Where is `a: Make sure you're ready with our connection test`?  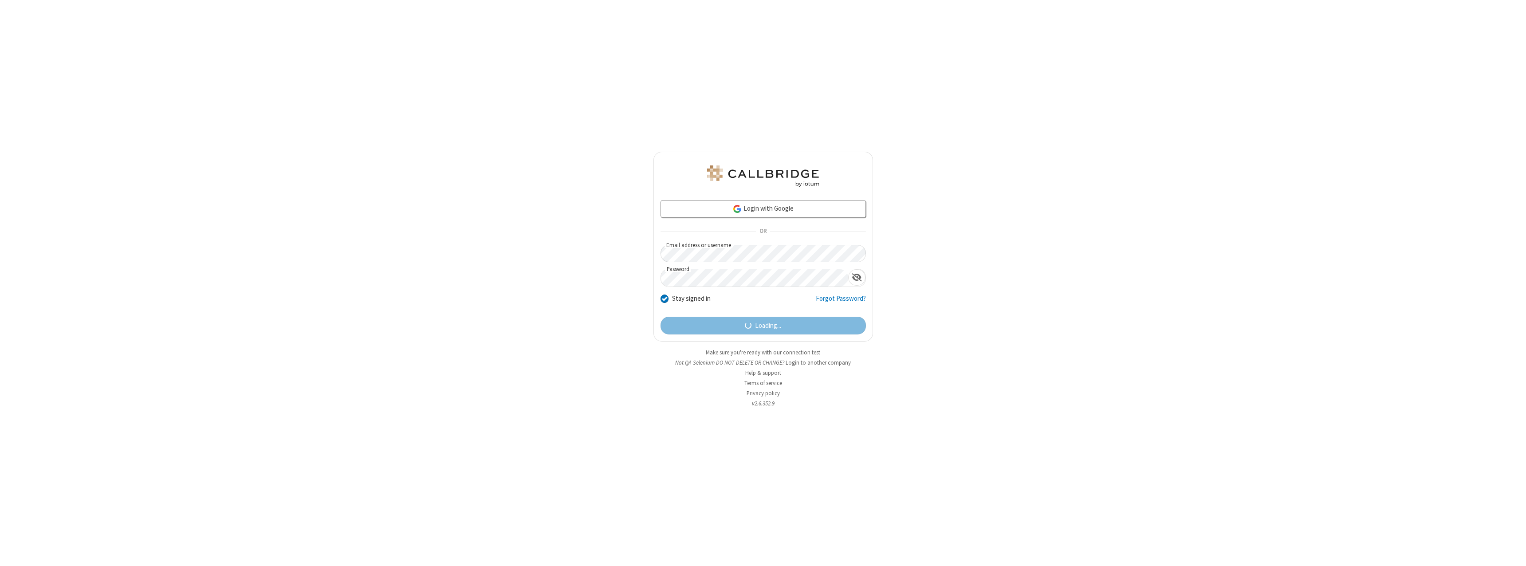 a: Make sure you're ready with our connection test is located at coordinates (763, 352).